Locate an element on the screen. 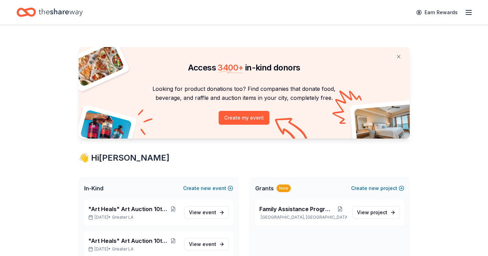  span: Access in-kind donors is located at coordinates (244, 67).